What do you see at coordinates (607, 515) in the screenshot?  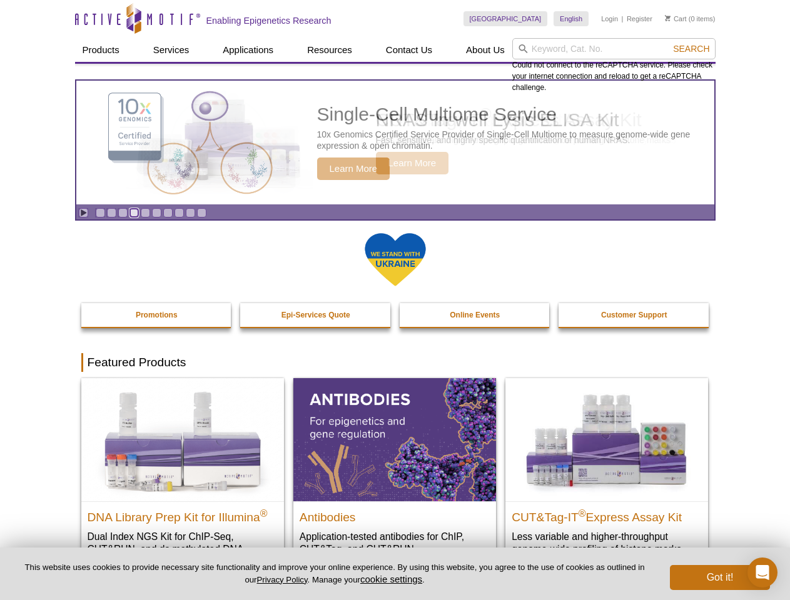 I see `h2: CUT&Tag-IT Express Assay Kit` at bounding box center [607, 515].